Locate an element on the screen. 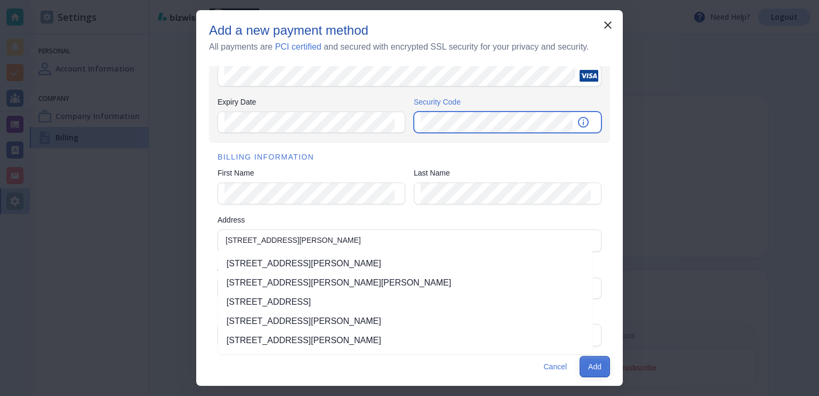 The height and width of the screenshot is (396, 819). h6: All payments are and secured with encrypted SSL security for your privacy and security. is located at coordinates (399, 46).